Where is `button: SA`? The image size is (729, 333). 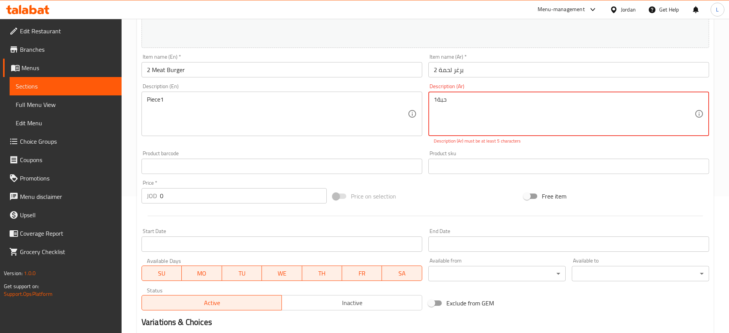
button: SA is located at coordinates (402, 273).